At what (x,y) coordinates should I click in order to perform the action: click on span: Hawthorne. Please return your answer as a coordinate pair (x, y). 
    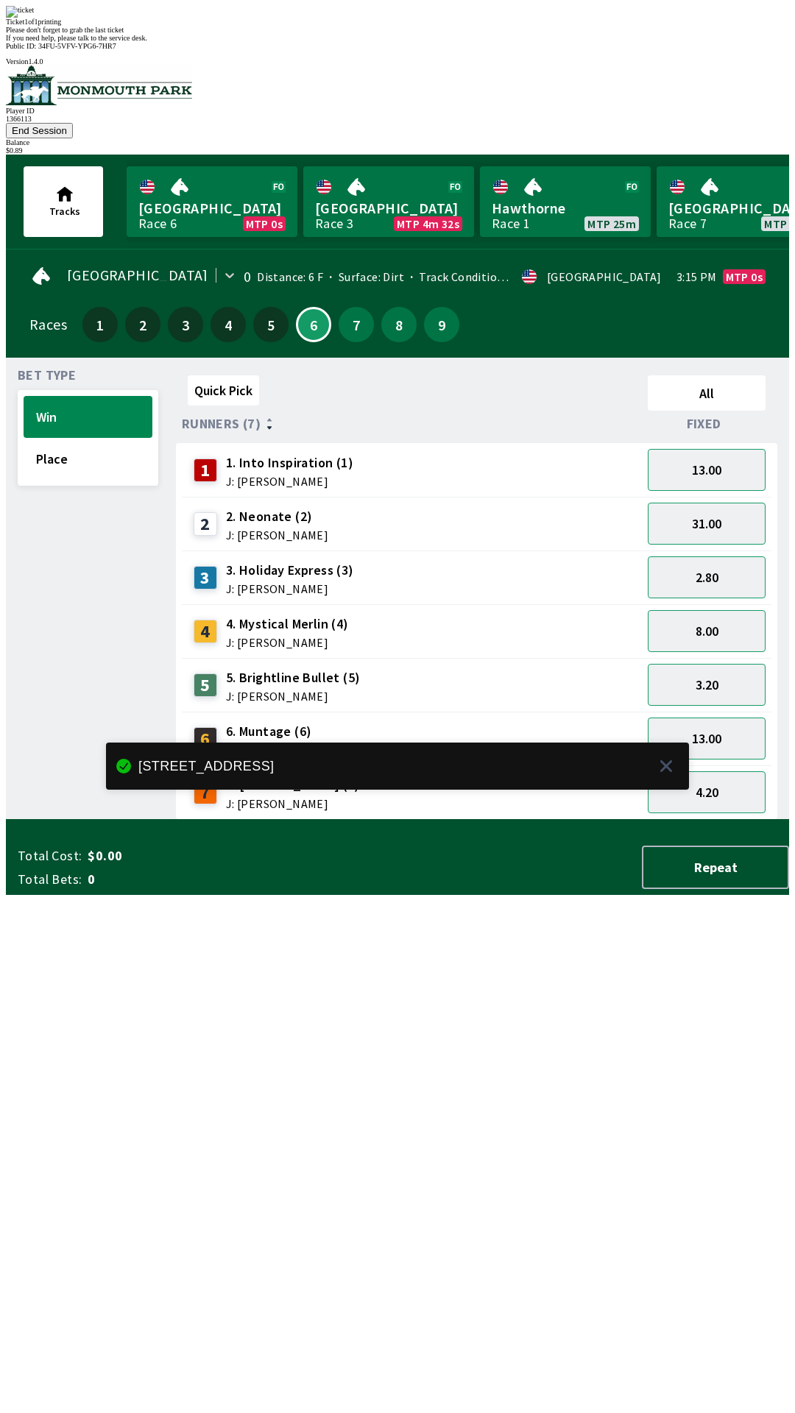
    Looking at the image, I should click on (565, 208).